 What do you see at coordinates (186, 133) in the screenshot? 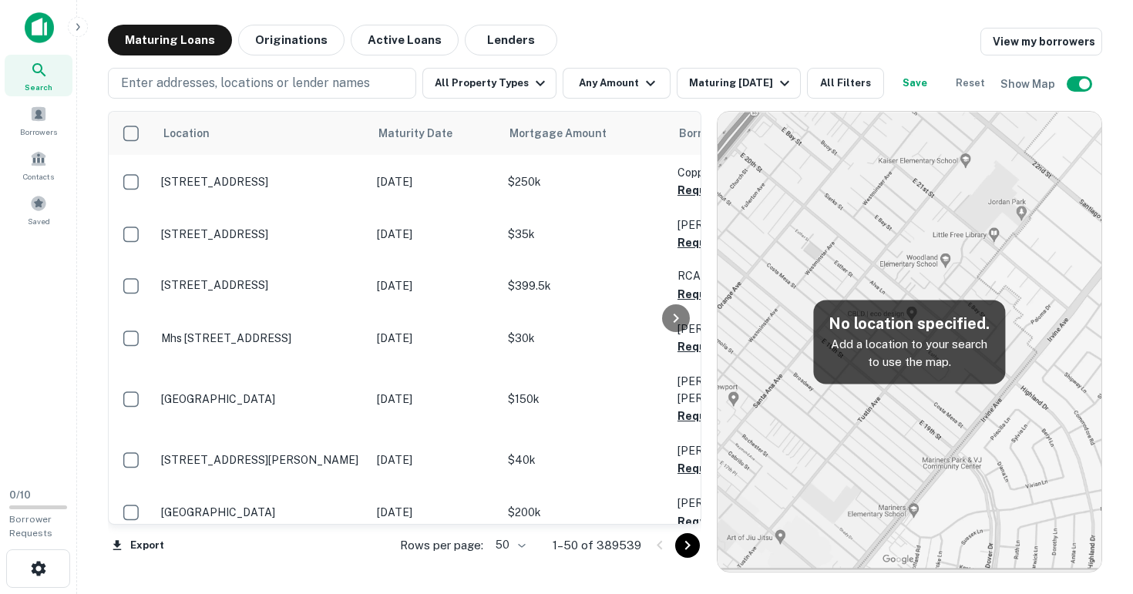
I see `span: Location` at bounding box center [186, 133].